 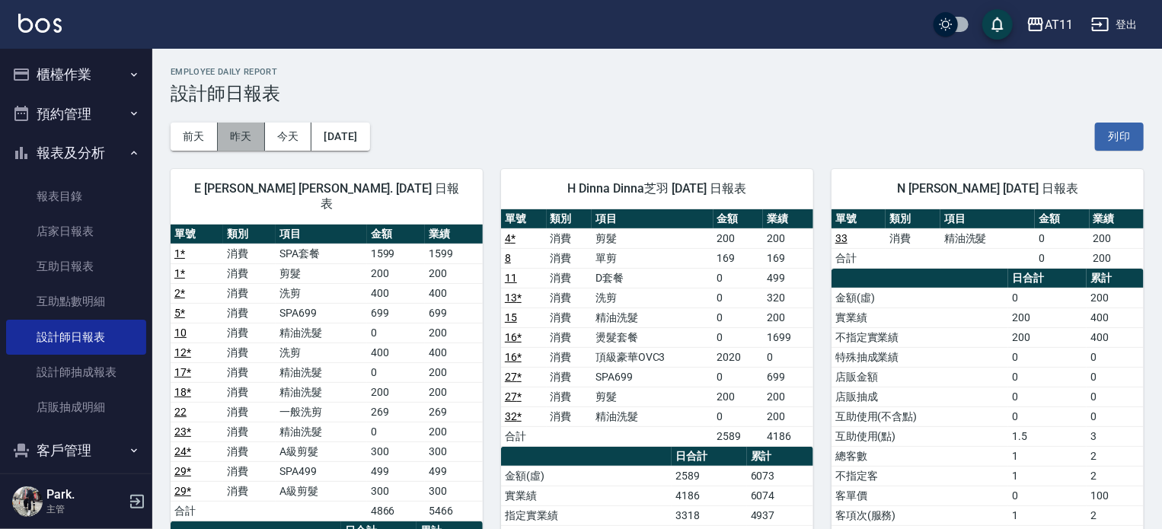 What do you see at coordinates (76, 75) in the screenshot?
I see `button: 櫃檯作業` at bounding box center [76, 75].